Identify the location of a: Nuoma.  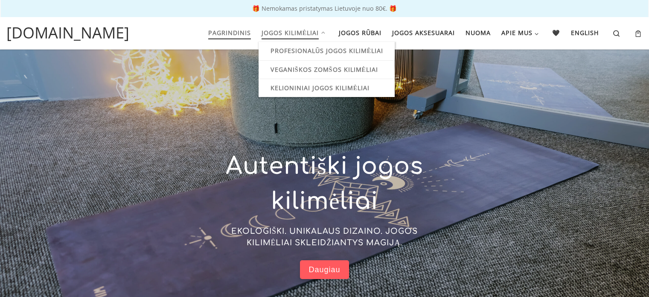
(478, 33).